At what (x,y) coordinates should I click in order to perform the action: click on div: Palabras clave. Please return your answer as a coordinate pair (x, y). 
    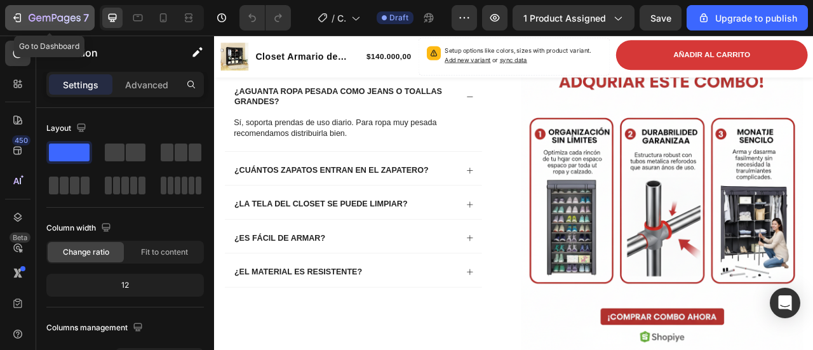
    Looking at the image, I should click on (175, 79).